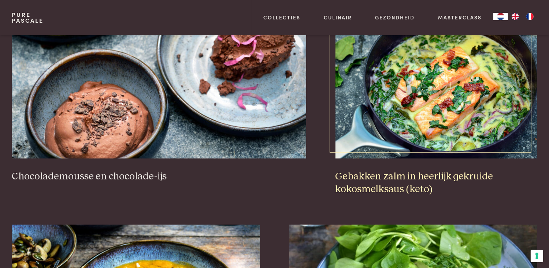 This screenshot has width=549, height=268. Describe the element at coordinates (159, 177) in the screenshot. I see `h3: Chocolademousse en chocolade-ijs` at that location.